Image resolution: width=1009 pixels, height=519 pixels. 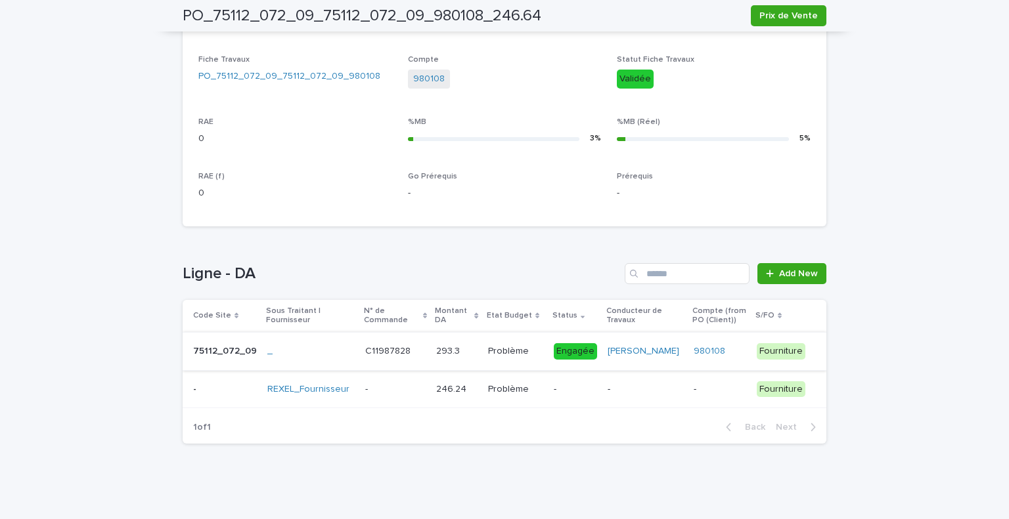 I want to click on button: Back, so click(x=743, y=428).